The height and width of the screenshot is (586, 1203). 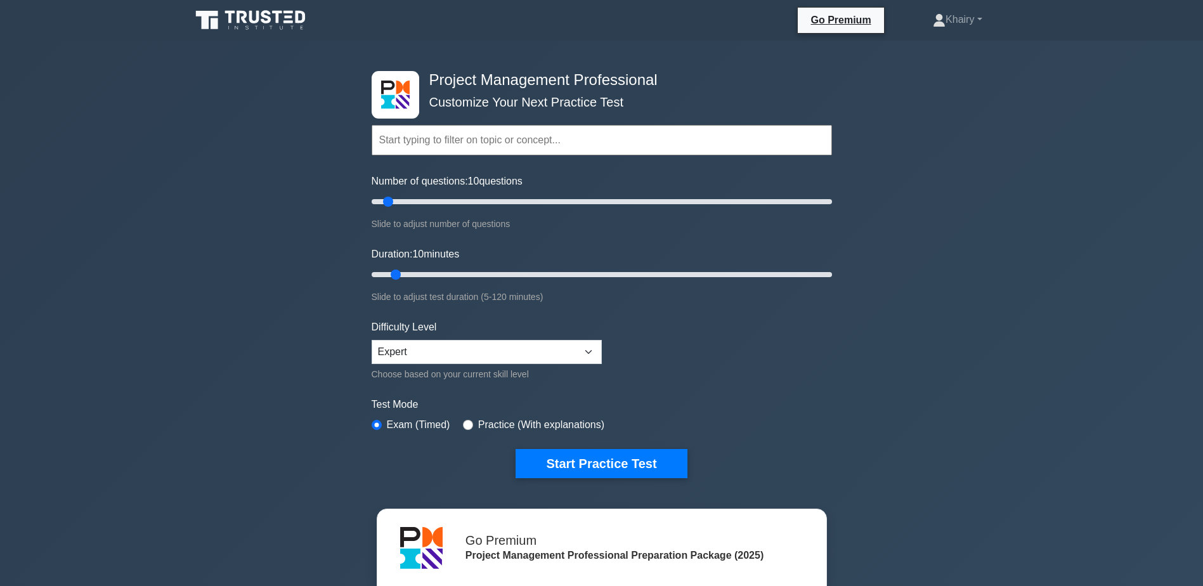 I want to click on button: Start Practice Test, so click(x=601, y=463).